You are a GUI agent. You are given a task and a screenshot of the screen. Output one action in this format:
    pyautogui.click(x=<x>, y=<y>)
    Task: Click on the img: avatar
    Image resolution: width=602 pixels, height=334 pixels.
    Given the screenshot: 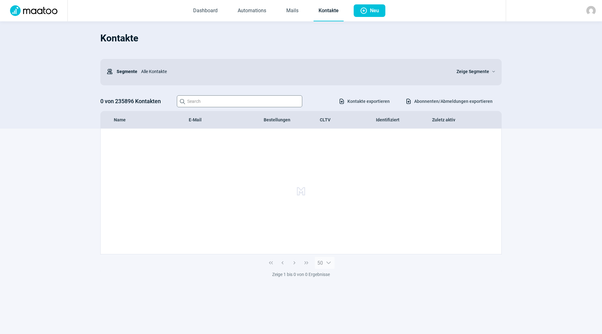 What is the action you would take?
    pyautogui.click(x=591, y=11)
    